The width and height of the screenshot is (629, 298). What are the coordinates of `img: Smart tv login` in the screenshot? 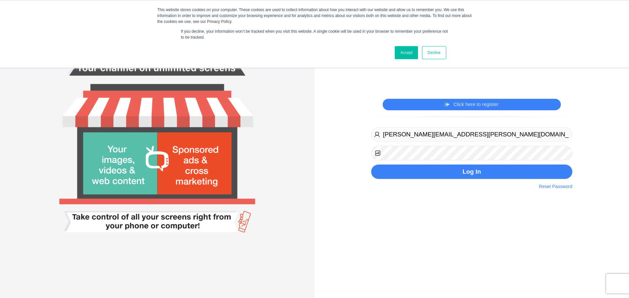 It's located at (157, 149).